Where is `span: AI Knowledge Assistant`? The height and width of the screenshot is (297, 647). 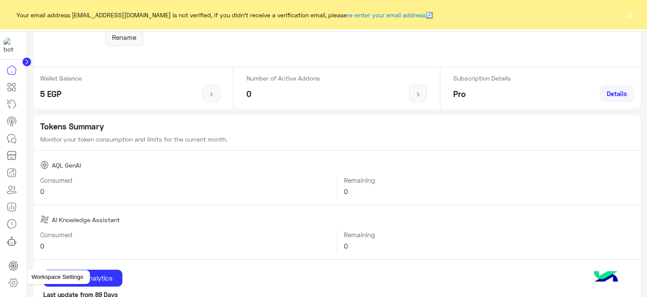 span: AI Knowledge Assistant is located at coordinates (86, 219).